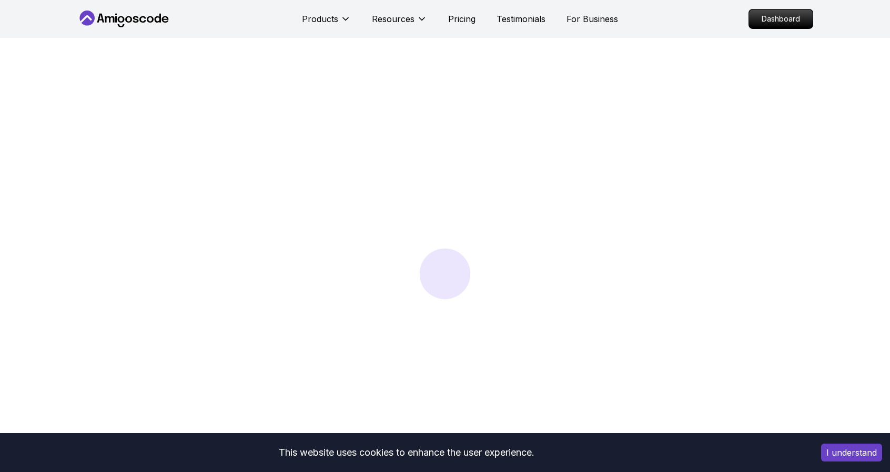 This screenshot has height=472, width=890. What do you see at coordinates (521, 19) in the screenshot?
I see `a: Testimonials` at bounding box center [521, 19].